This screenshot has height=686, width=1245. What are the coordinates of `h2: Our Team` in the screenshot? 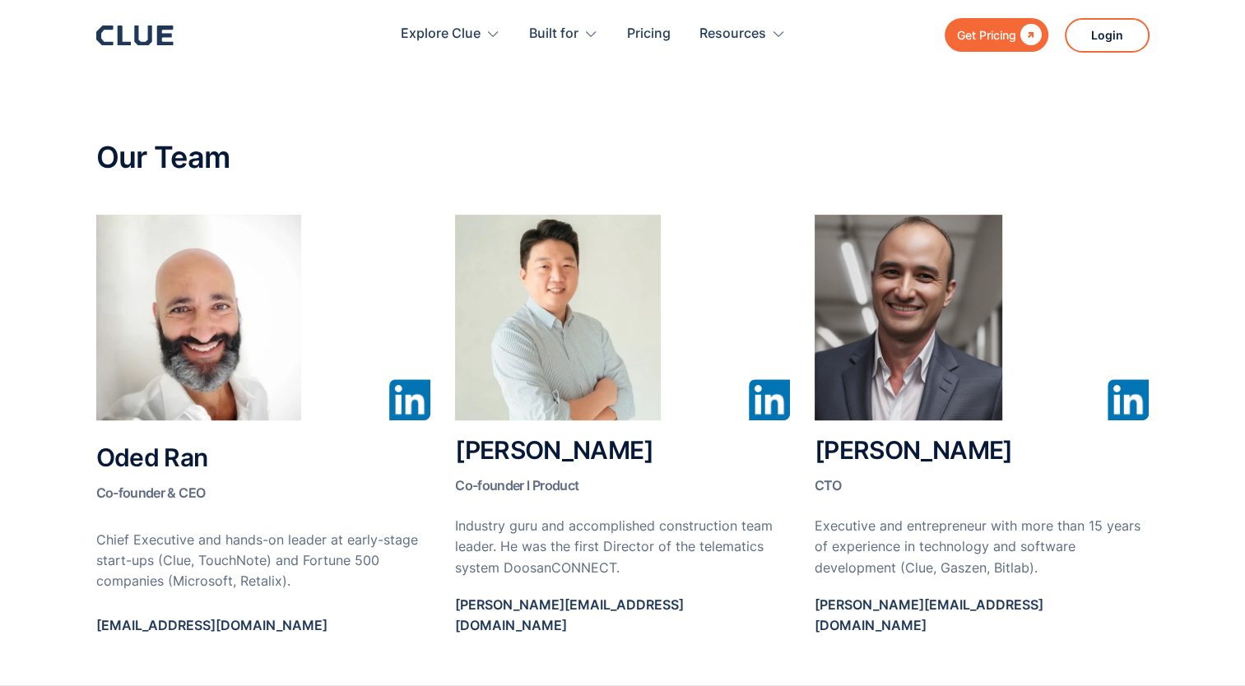 It's located at (623, 158).